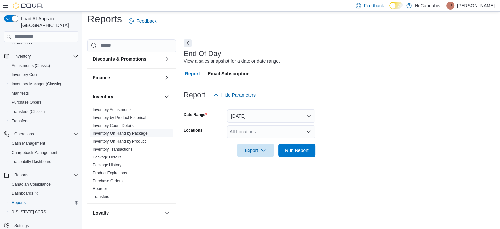 This screenshot has width=500, height=229. Describe the element at coordinates (31, 184) in the screenshot. I see `span: Canadian Compliance` at that location.